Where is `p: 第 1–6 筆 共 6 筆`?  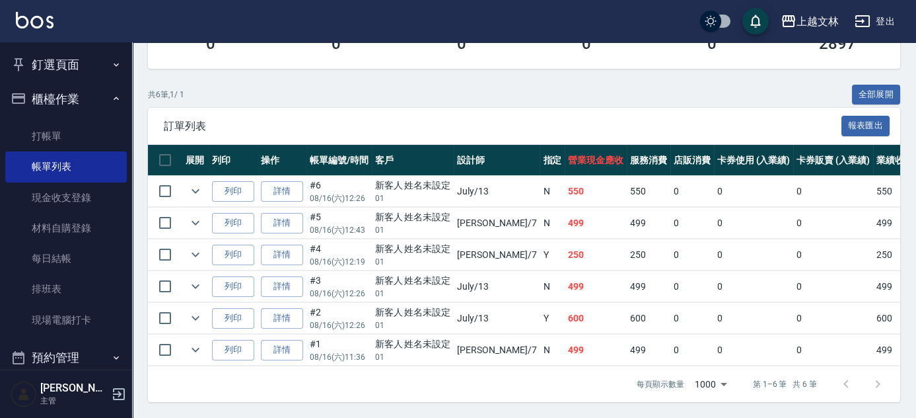
p: 第 1–6 筆 共 6 筆 is located at coordinates (785, 384).